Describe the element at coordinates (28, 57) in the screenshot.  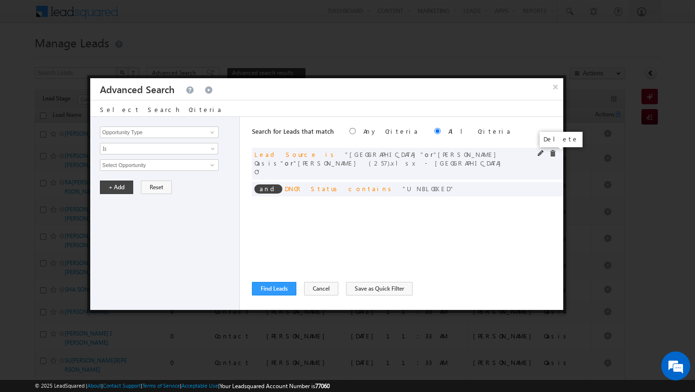
I see `img: d_60004797649_company_0_60004797649` at that location.